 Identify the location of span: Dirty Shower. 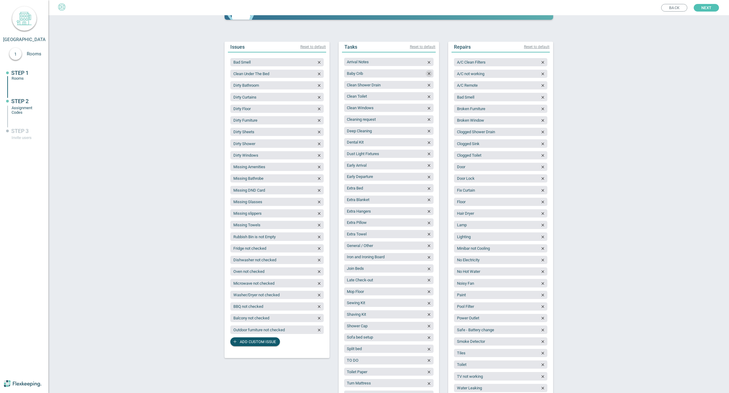
(244, 144).